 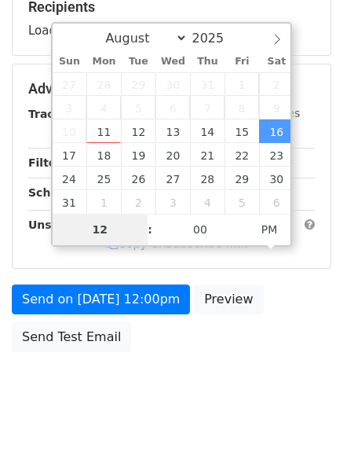 I want to click on span: August 14, 2025, so click(x=207, y=131).